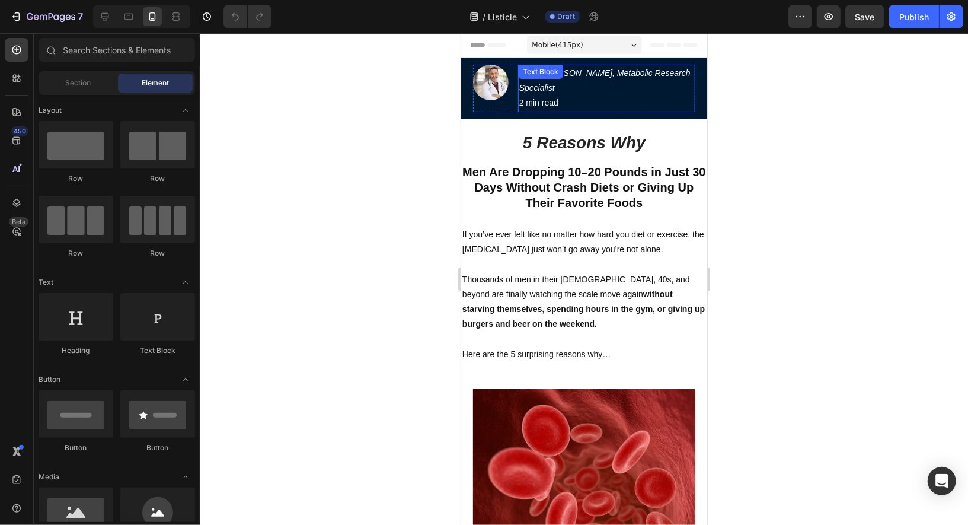 The height and width of the screenshot is (525, 968). What do you see at coordinates (914, 17) in the screenshot?
I see `div: Publish` at bounding box center [914, 17].